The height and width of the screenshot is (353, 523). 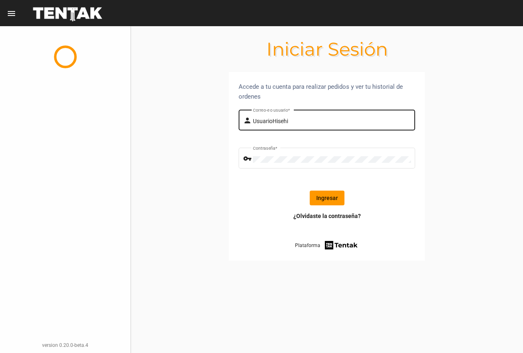 What do you see at coordinates (248, 159) in the screenshot?
I see `mat-icon: vpn_key` at bounding box center [248, 159].